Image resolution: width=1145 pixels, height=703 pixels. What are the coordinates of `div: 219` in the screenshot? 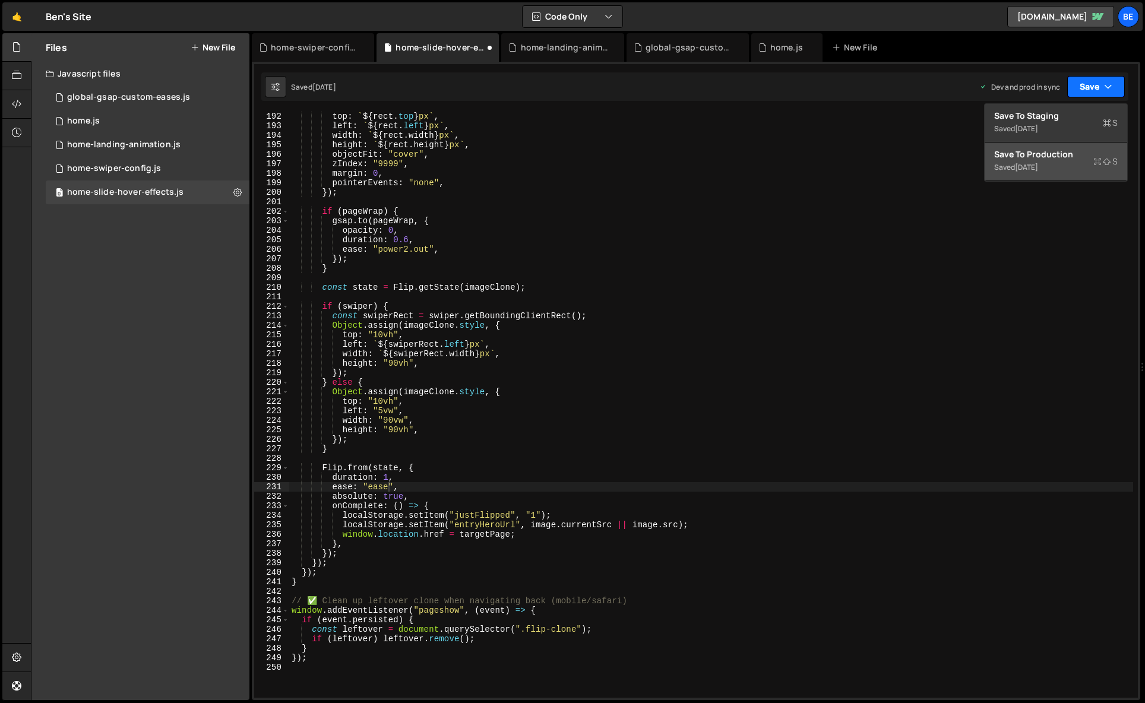 It's located at (271, 373).